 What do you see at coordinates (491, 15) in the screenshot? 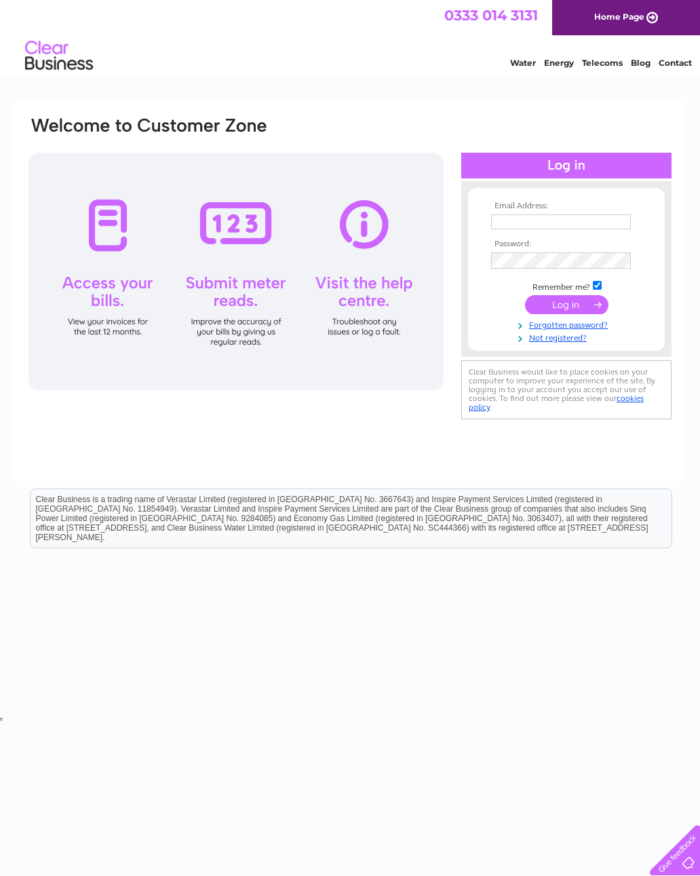
I see `span: 0333 014 3131` at bounding box center [491, 15].